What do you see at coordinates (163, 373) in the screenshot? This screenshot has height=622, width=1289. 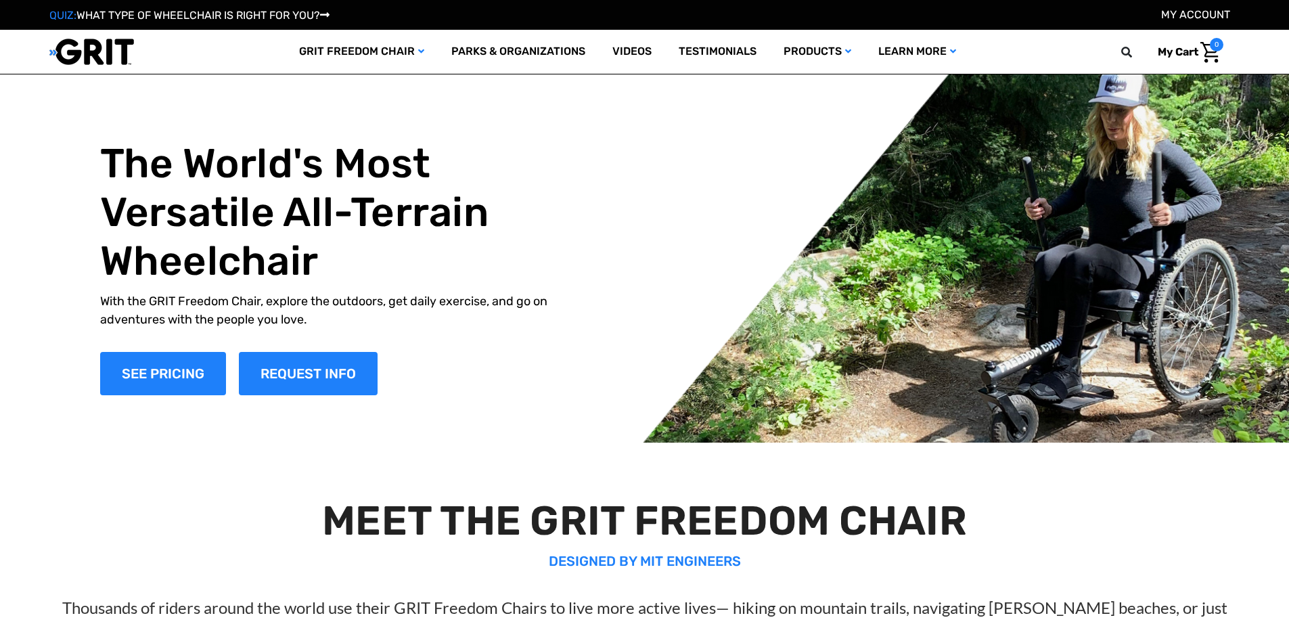 I see `a: Shop Now` at bounding box center [163, 373].